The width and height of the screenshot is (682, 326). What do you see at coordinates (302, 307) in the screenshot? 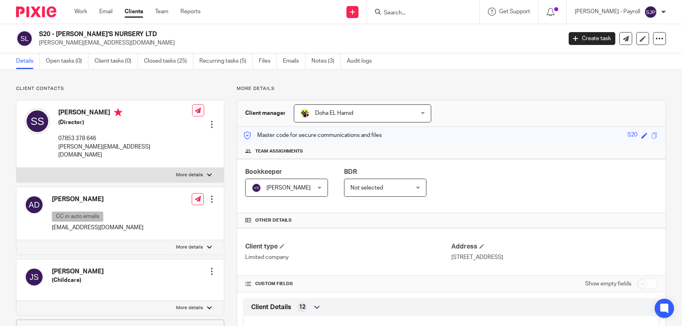
I see `span: 12` at bounding box center [302, 307].